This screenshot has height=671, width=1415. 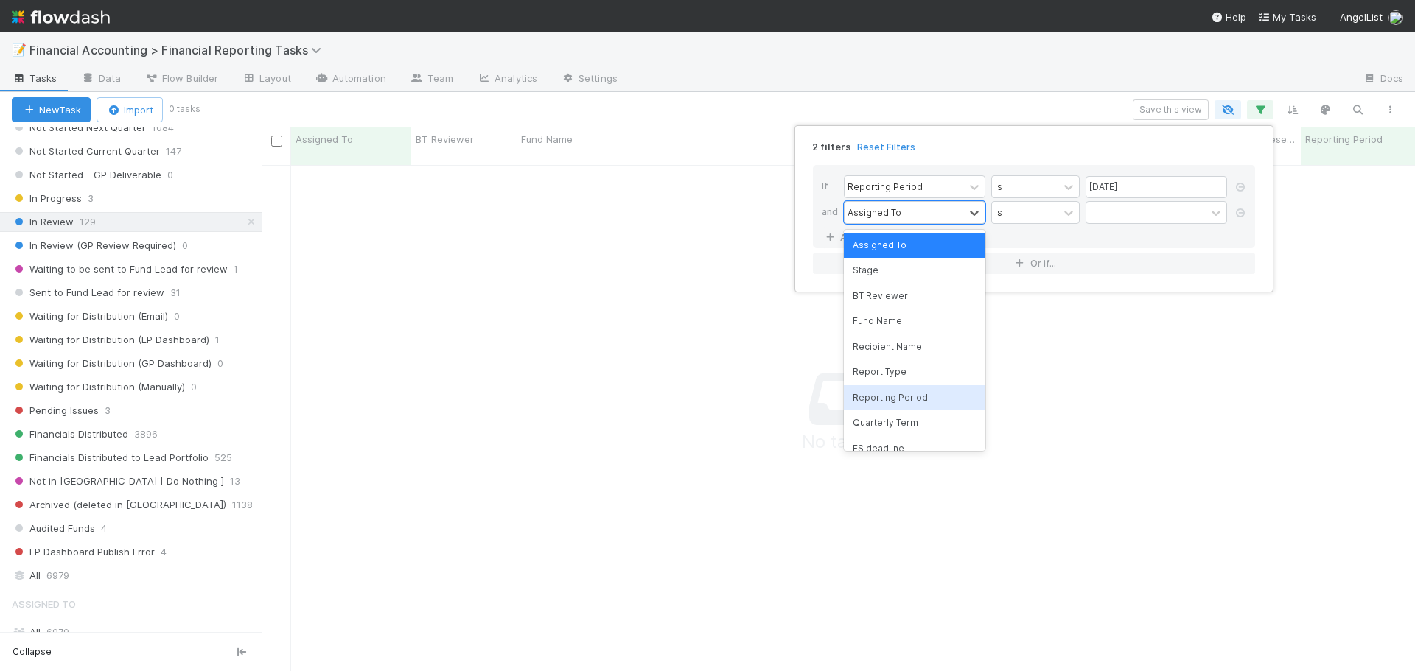 What do you see at coordinates (845, 237) in the screenshot?
I see `a: And..` at bounding box center [845, 237].